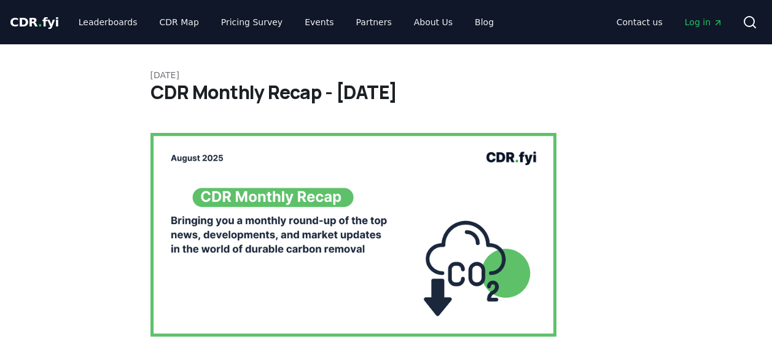 This screenshot has width=772, height=352. Describe the element at coordinates (484, 22) in the screenshot. I see `a: Blog` at that location.